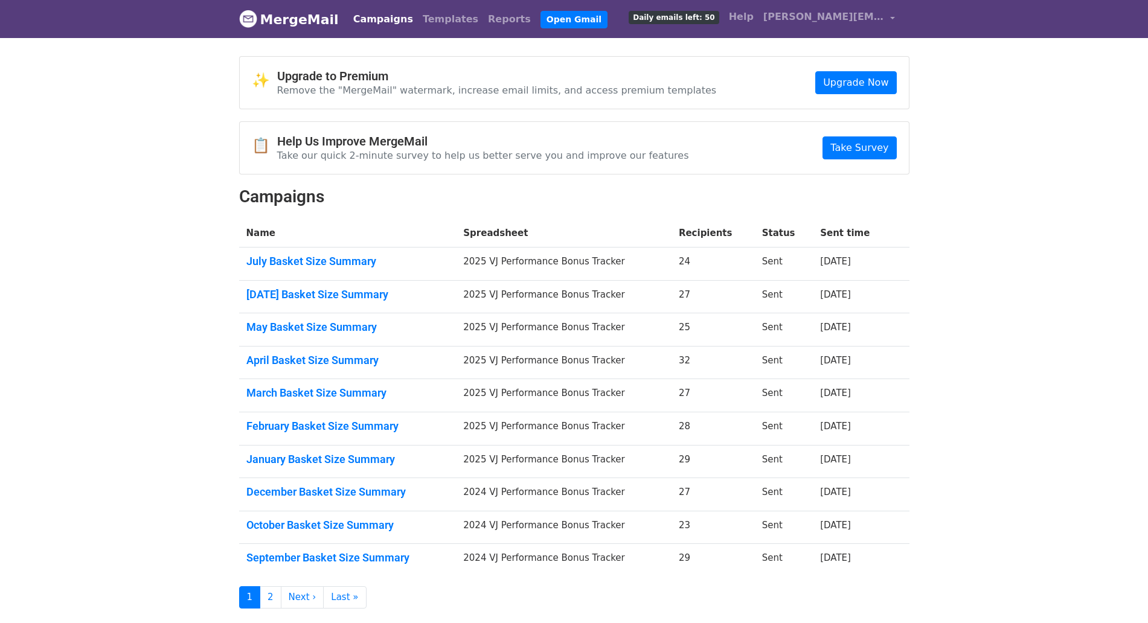 Image resolution: width=1148 pixels, height=623 pixels. What do you see at coordinates (348, 361) in the screenshot?
I see `a: April Basket Size Summary` at bounding box center [348, 361].